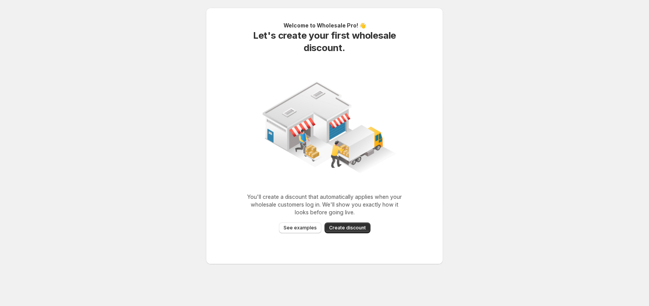  I want to click on span: Create discount, so click(347, 228).